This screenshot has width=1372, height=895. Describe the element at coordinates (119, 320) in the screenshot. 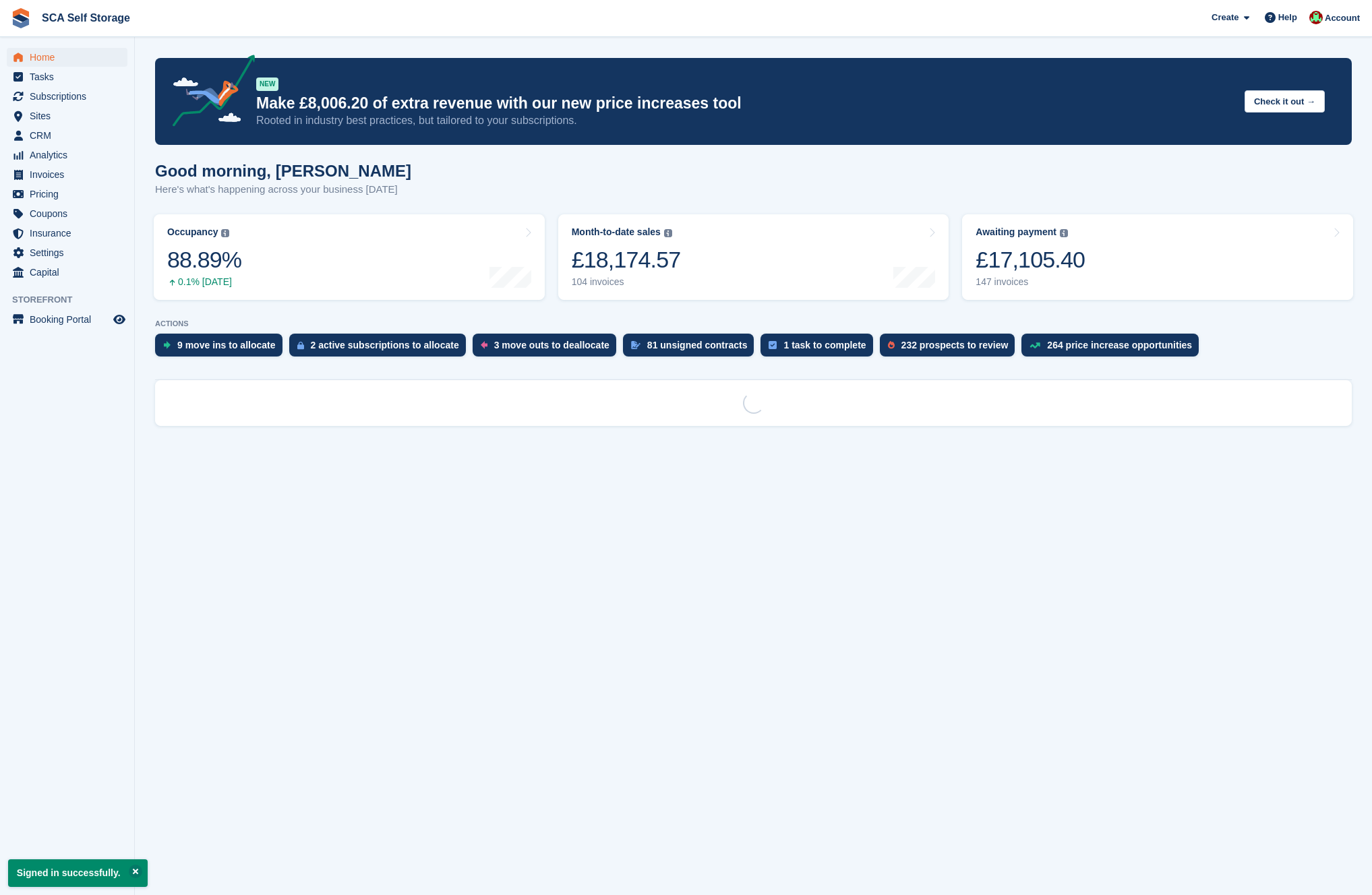

I see `a: Preview store` at that location.